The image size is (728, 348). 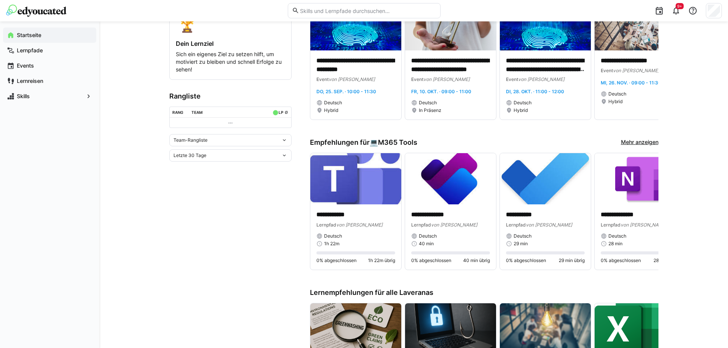 I want to click on span: M365 Tools, so click(x=397, y=142).